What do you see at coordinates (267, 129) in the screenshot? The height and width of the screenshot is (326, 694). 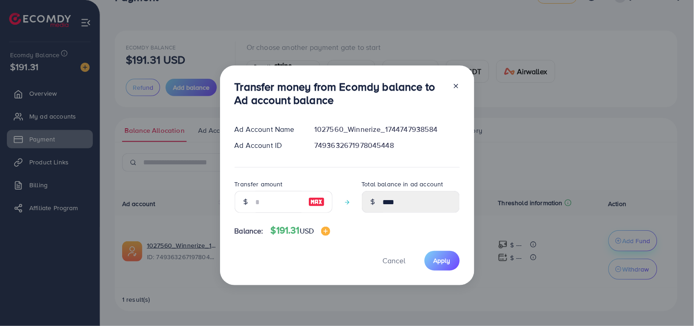 I see `div: Ad Account Name` at bounding box center [267, 129].